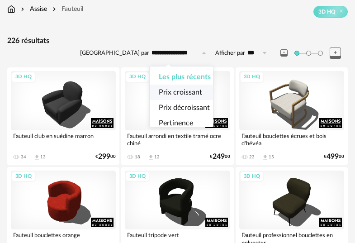 Image resolution: width=355 pixels, height=243 pixels. I want to click on div: Assise, so click(33, 9).